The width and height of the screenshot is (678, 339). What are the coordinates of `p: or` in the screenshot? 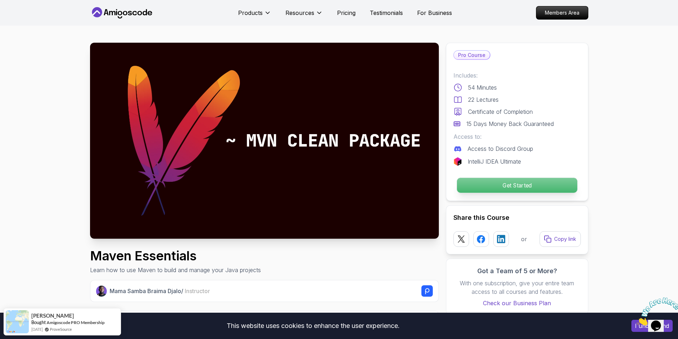 It's located at (524, 239).